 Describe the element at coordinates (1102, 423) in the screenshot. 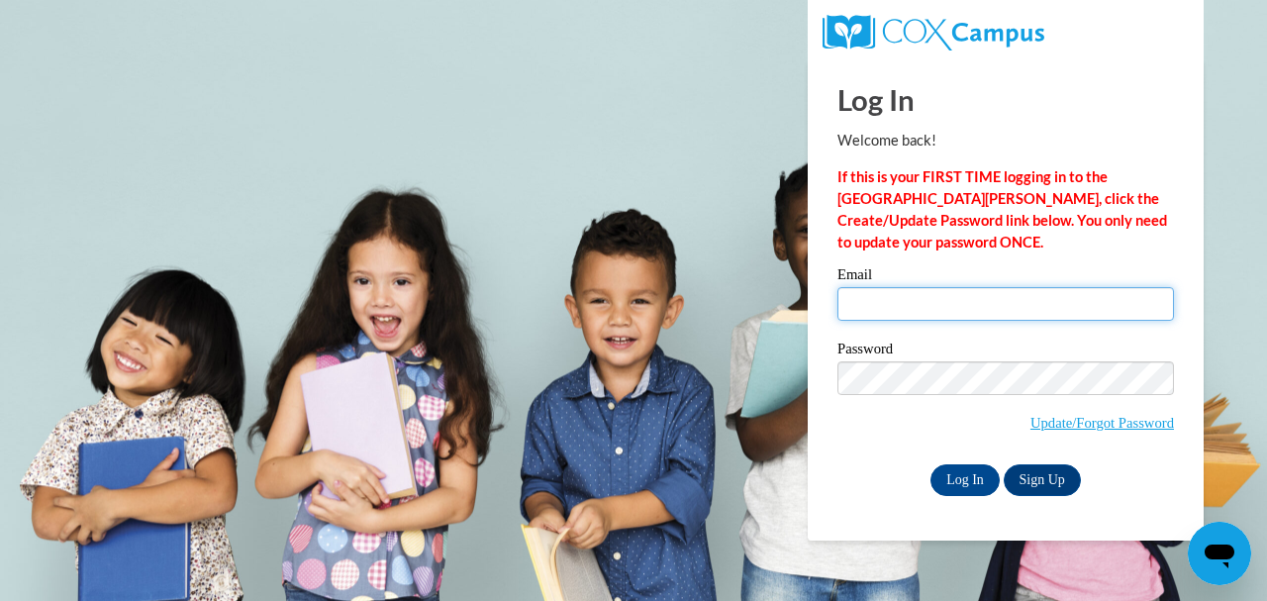

I see `a: Update/Forgot Password` at that location.